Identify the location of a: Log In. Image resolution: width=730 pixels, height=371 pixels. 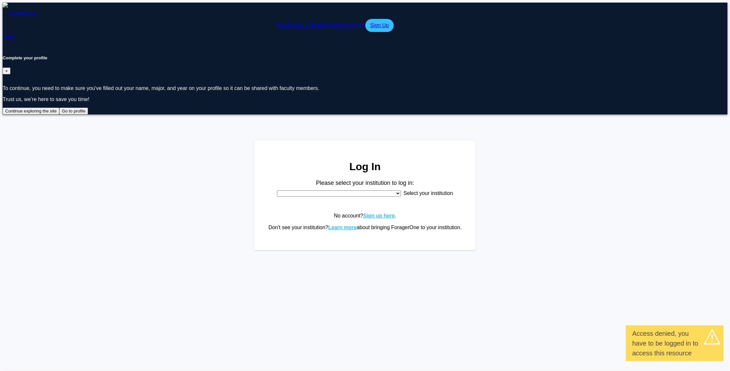
(358, 25).